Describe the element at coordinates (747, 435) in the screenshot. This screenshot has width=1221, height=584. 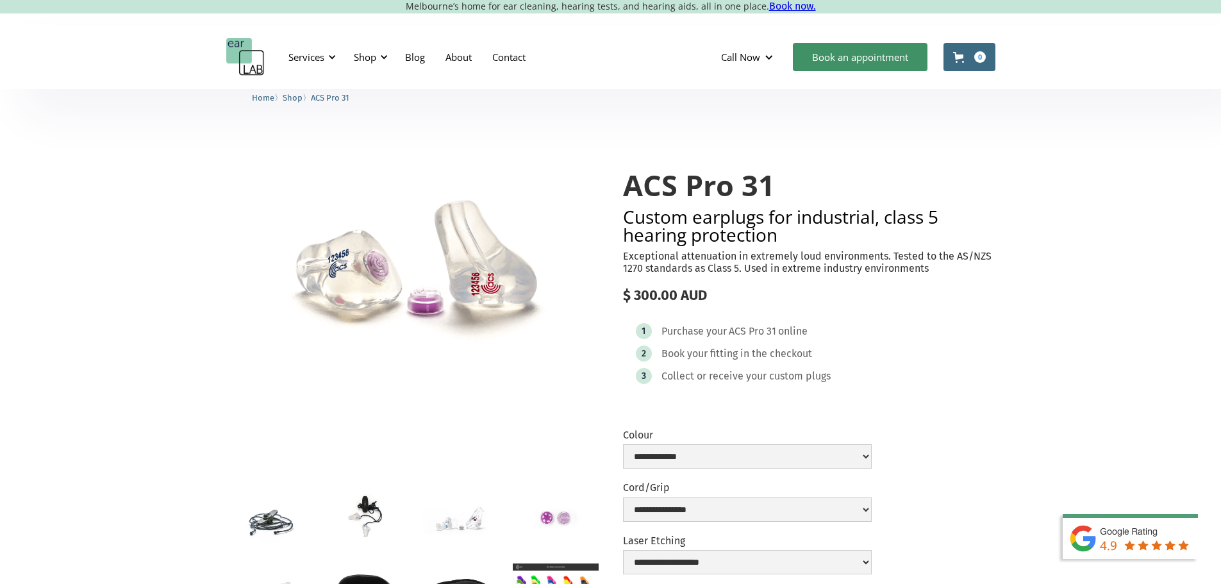
I see `label: Colour` at that location.